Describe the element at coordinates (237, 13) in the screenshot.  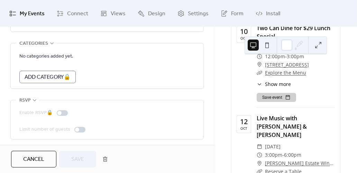
I see `span: Form` at that location.